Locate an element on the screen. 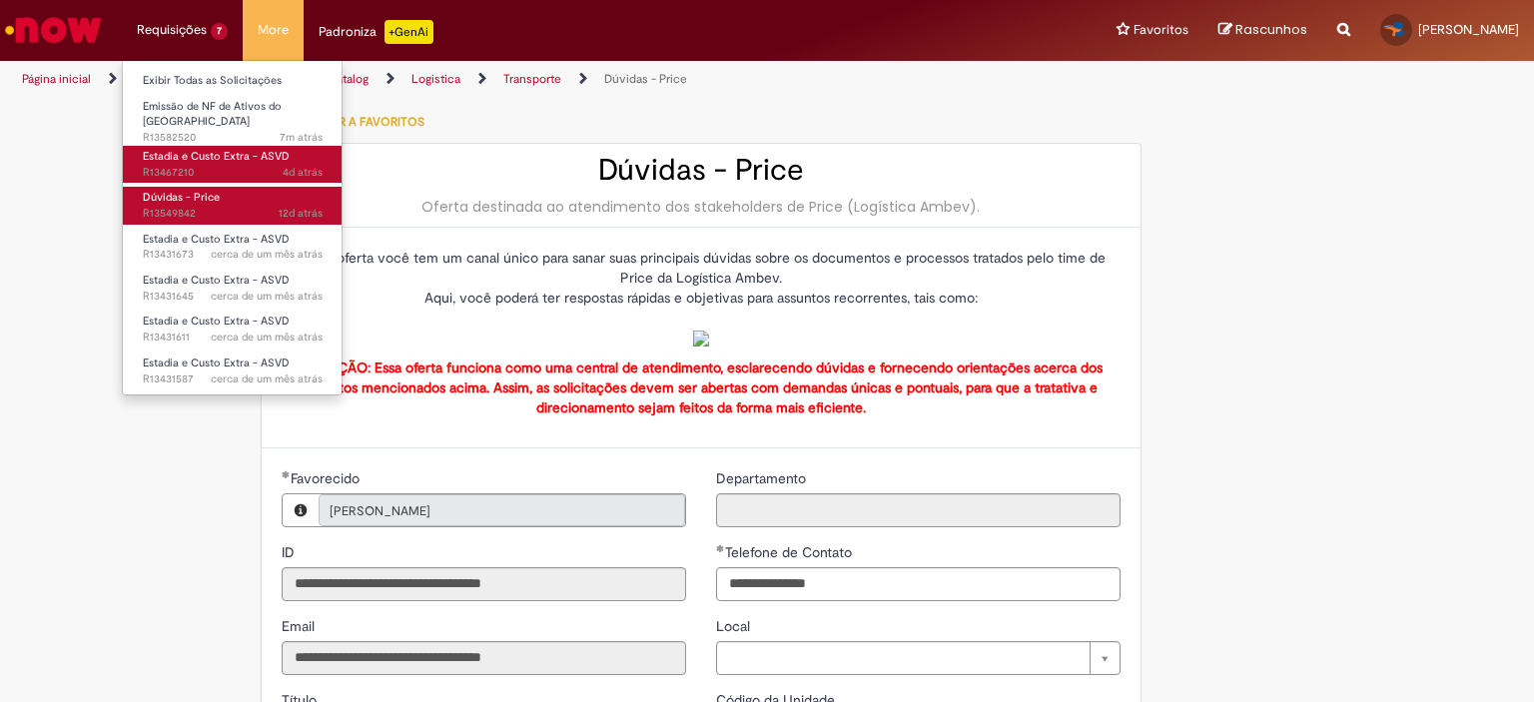 This screenshot has height=702, width=1534. input: Email is located at coordinates (483, 658).